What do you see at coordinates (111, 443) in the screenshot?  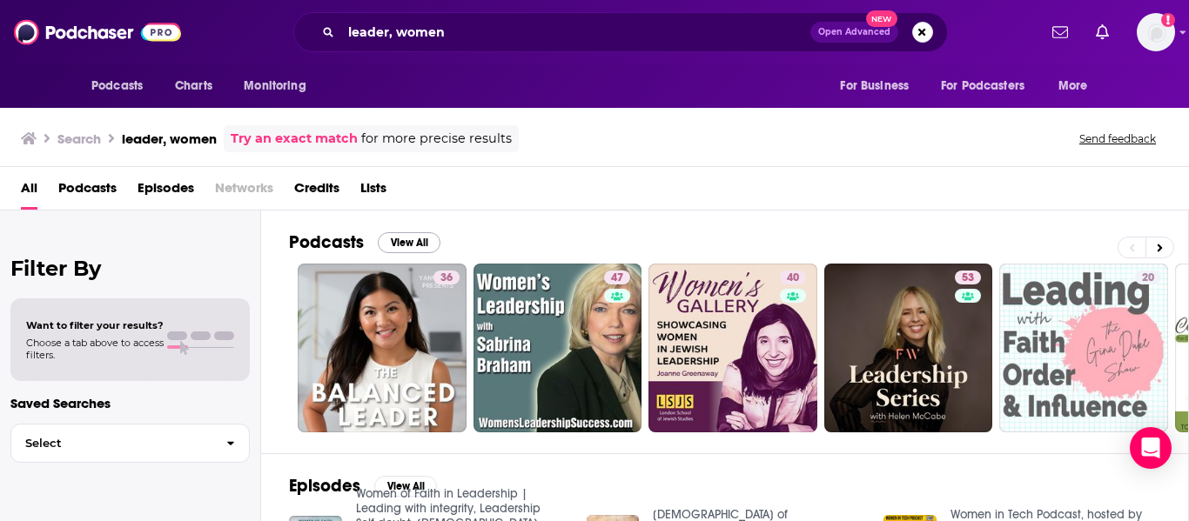 I see `span: Select` at bounding box center [111, 443].